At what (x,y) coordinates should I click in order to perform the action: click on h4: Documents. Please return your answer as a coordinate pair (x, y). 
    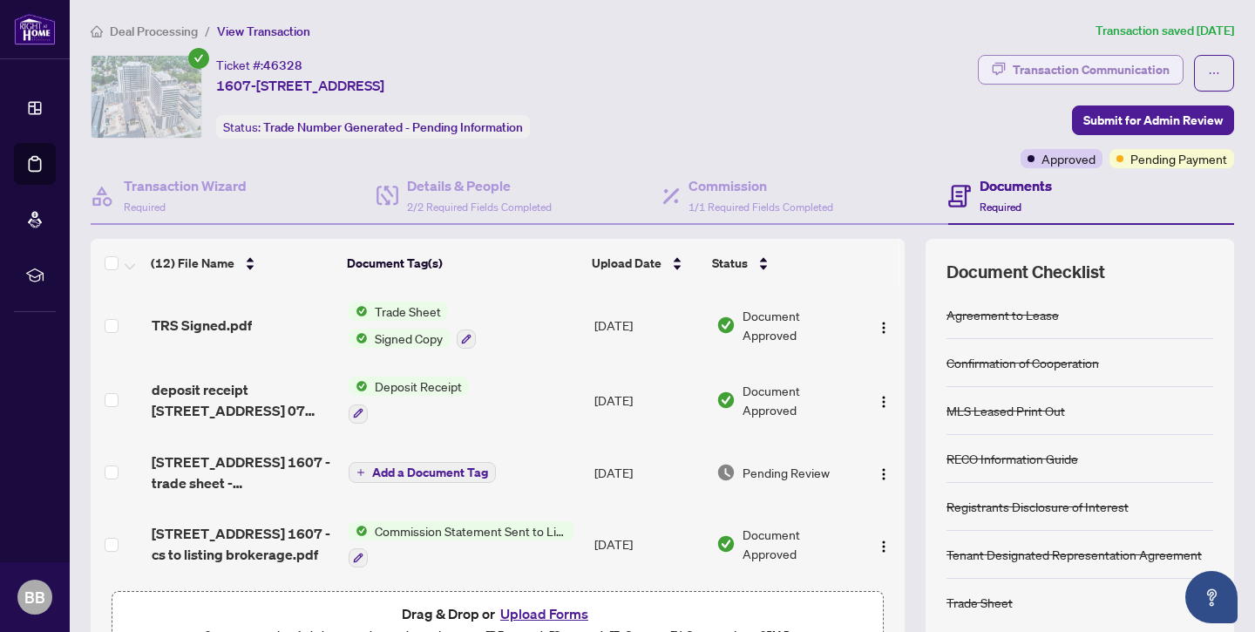
    Looking at the image, I should click on (1015, 186).